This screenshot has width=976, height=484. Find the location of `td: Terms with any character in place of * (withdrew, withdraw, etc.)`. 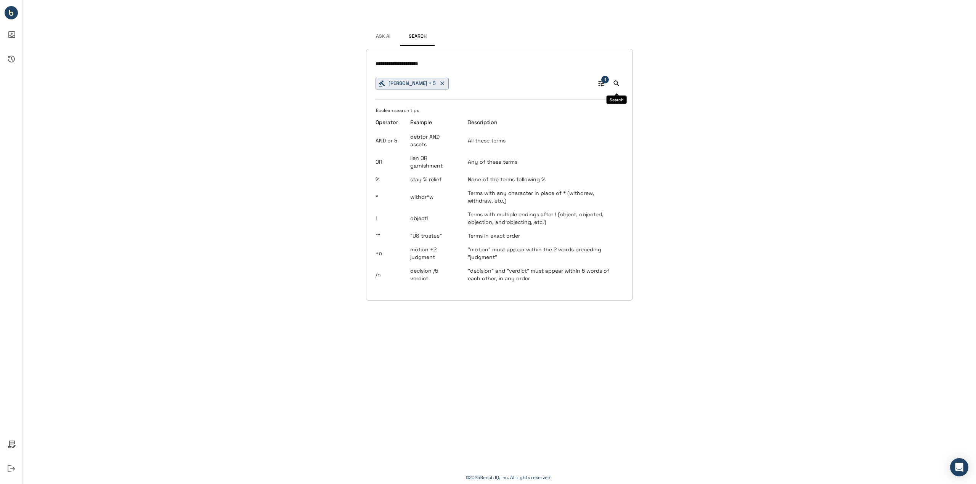

td: Terms with any character in place of * (withdrew, withdraw, etc.) is located at coordinates (542, 197).